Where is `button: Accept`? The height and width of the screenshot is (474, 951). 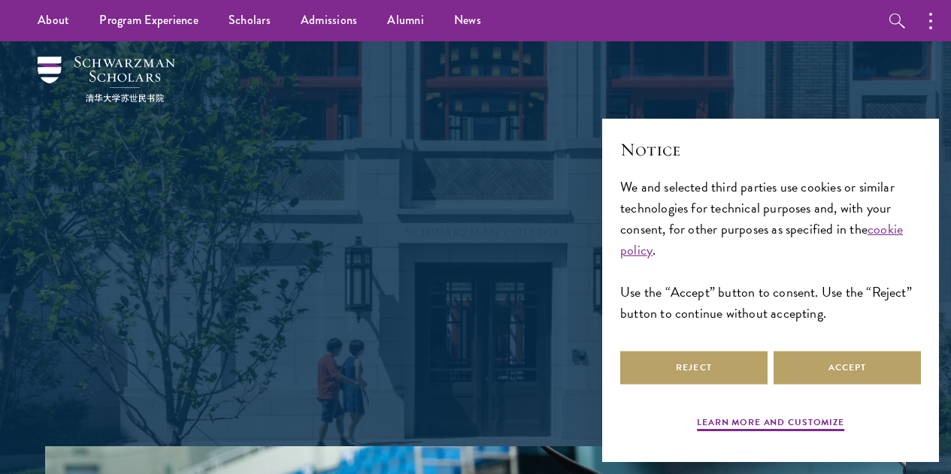
button: Accept is located at coordinates (847, 368).